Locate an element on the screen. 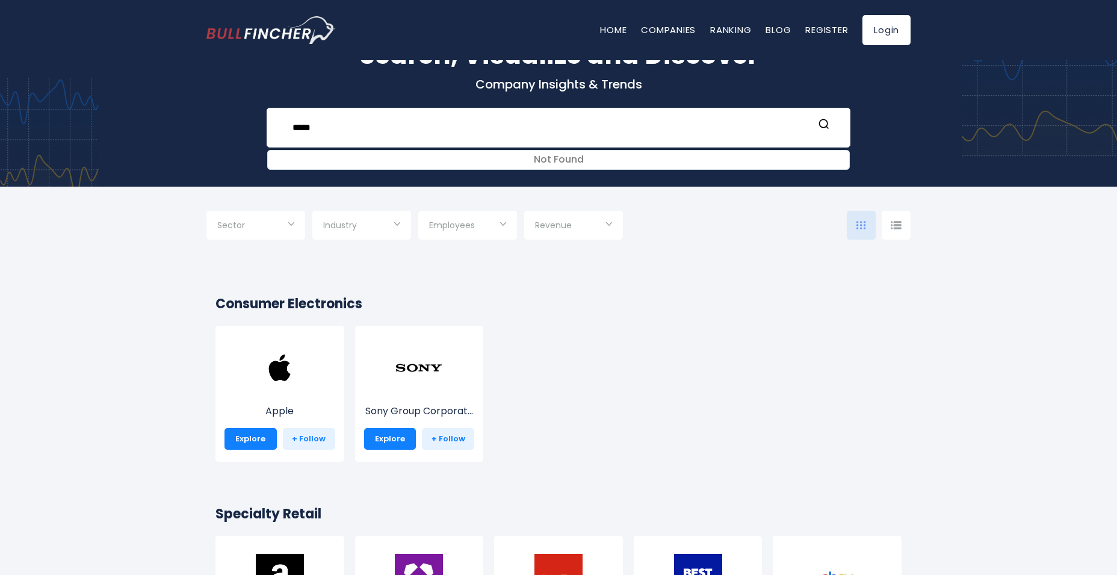 The height and width of the screenshot is (575, 1117). img: icon-comp-list-view.svg is located at coordinates (896, 225).